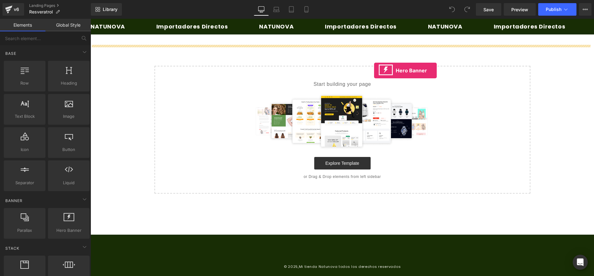  I want to click on button: More, so click(585, 9).